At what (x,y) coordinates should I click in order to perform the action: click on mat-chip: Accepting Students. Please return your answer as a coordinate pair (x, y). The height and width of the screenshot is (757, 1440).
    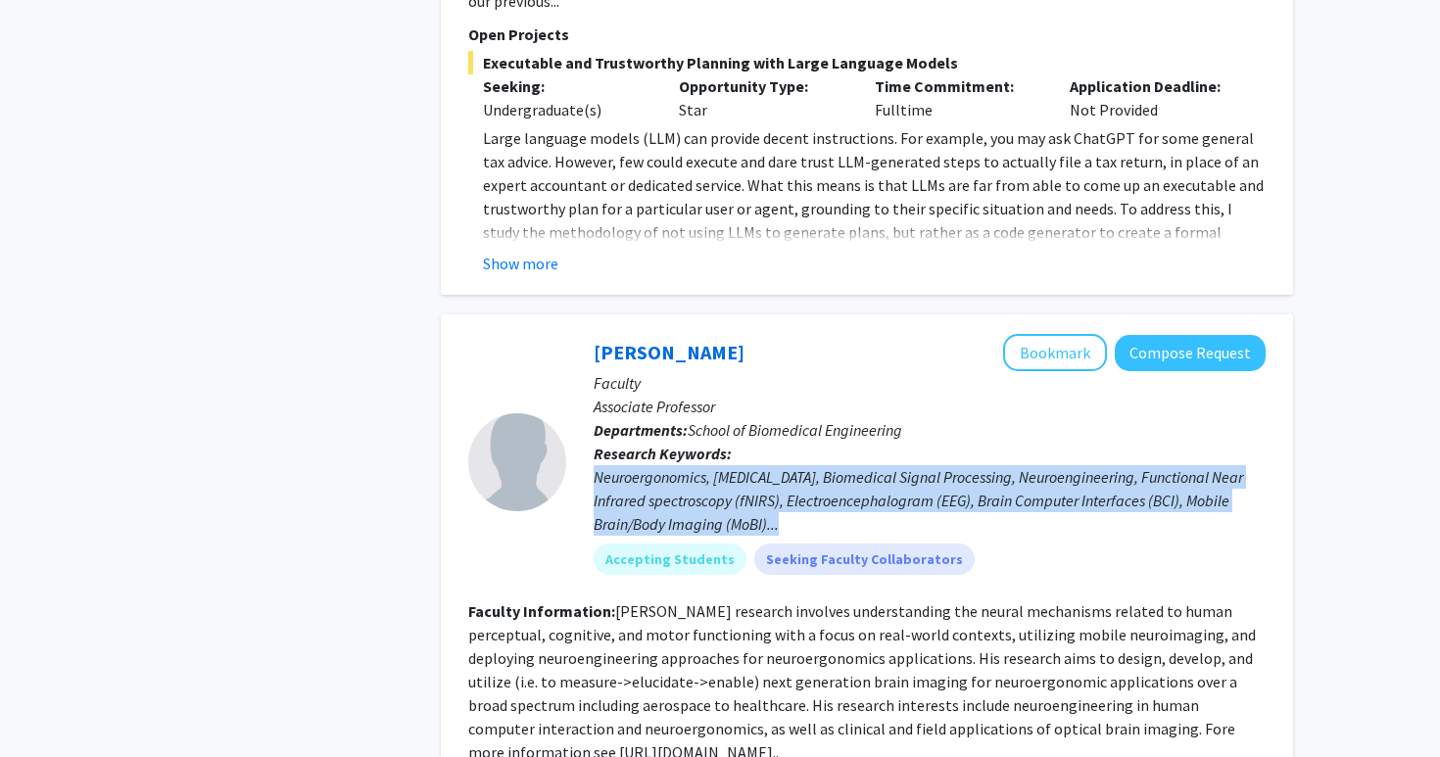
    Looking at the image, I should click on (670, 559).